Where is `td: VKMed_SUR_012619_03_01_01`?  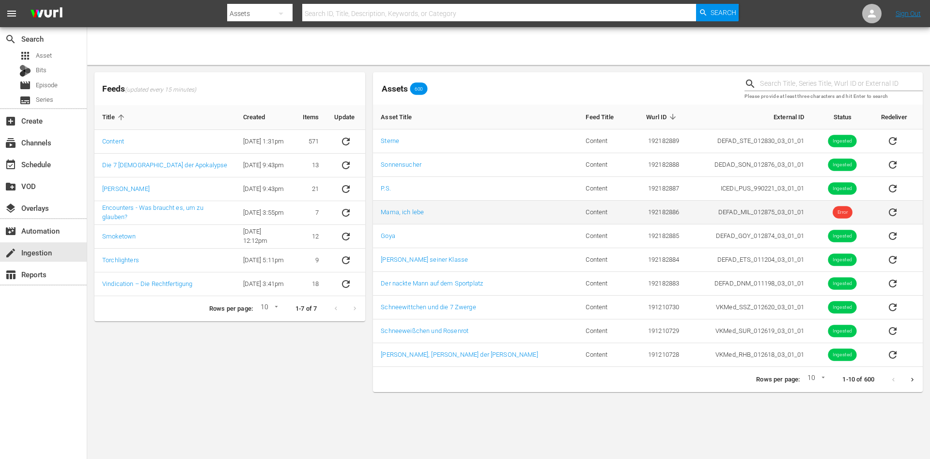 td: VKMed_SUR_012619_03_01_01 is located at coordinates (749, 331).